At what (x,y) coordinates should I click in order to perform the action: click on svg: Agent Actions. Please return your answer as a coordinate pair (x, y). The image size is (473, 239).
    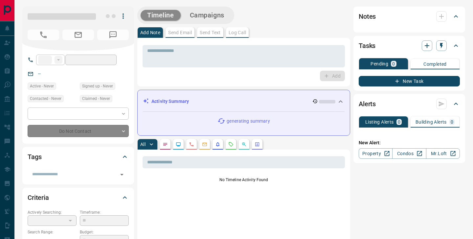
    Looking at the image, I should click on (257, 144).